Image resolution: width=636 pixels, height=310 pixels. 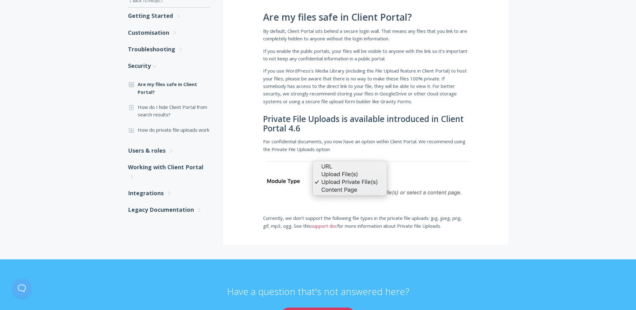 I want to click on h2: Private File Uploads is available introduced in Client Portal 4.6, so click(x=366, y=124).